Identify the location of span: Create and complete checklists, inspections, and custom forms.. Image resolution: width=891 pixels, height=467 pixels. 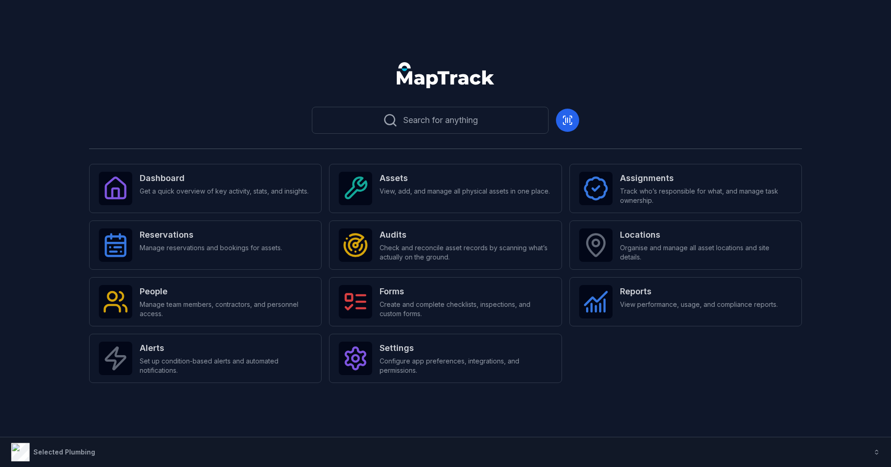
(465, 309).